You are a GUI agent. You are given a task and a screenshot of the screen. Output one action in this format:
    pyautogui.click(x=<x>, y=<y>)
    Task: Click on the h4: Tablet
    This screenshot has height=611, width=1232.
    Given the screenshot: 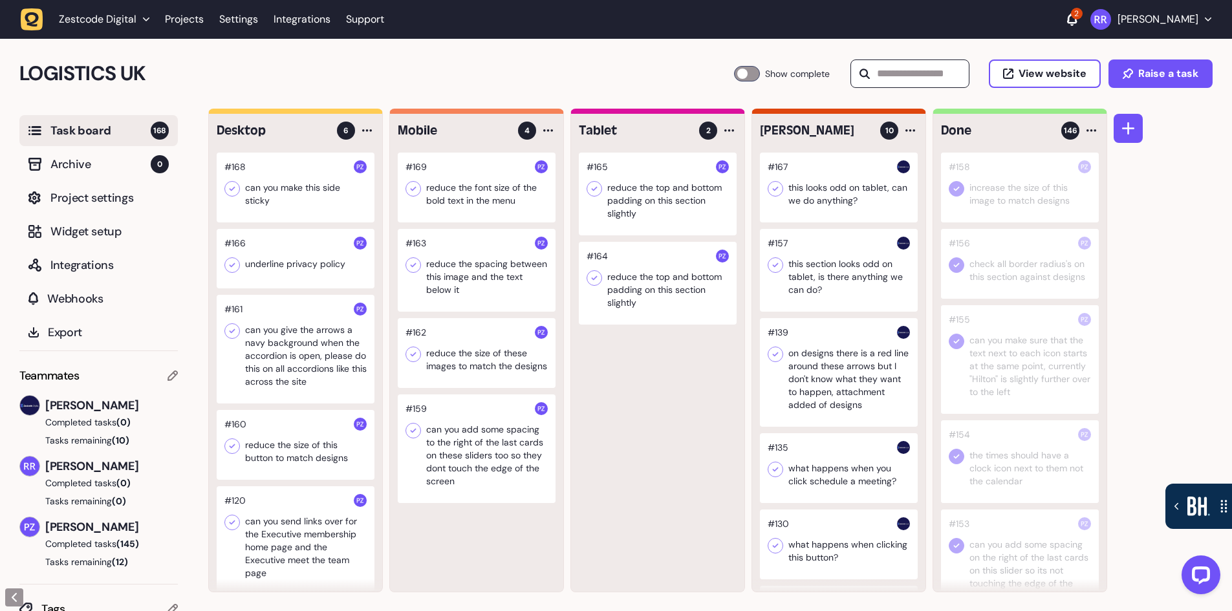 What is the action you would take?
    pyautogui.click(x=634, y=131)
    